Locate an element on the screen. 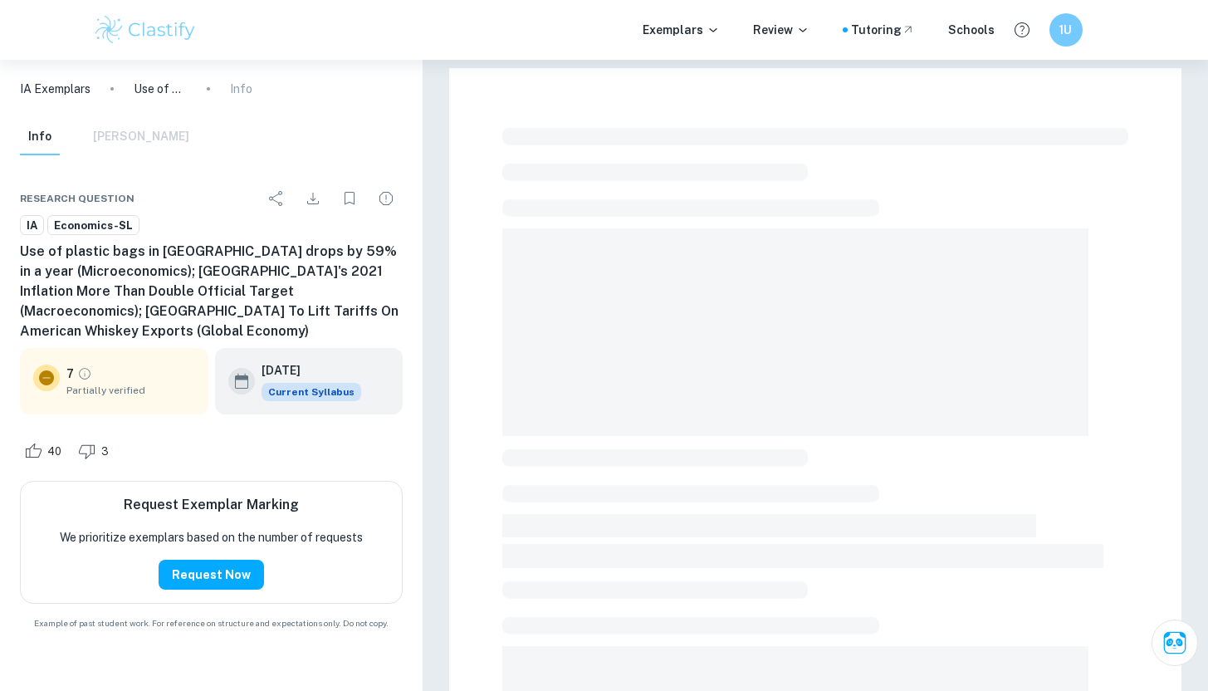  span: Partially verified is located at coordinates (130, 390).